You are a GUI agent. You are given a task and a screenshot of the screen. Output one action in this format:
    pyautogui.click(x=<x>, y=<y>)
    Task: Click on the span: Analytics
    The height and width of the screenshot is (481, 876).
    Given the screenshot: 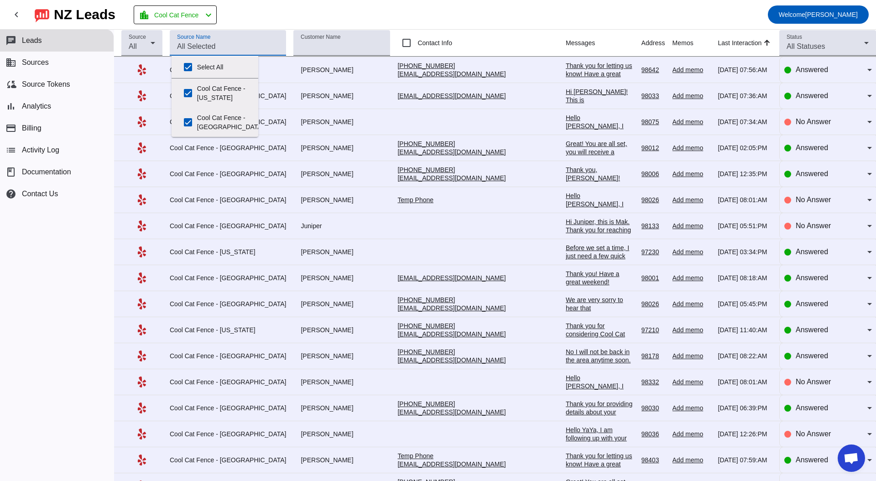 What is the action you would take?
    pyautogui.click(x=37, y=106)
    